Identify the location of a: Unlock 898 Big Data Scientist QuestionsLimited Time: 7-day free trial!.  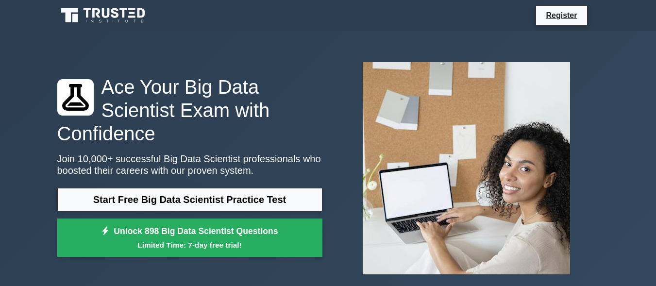
(190, 238).